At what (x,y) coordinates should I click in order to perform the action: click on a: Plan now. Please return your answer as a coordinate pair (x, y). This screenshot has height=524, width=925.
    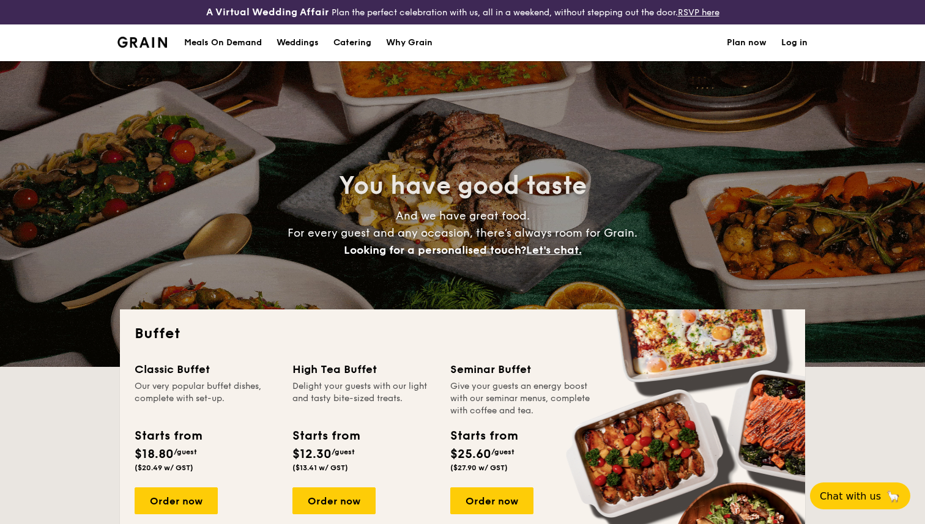
    Looking at the image, I should click on (746, 43).